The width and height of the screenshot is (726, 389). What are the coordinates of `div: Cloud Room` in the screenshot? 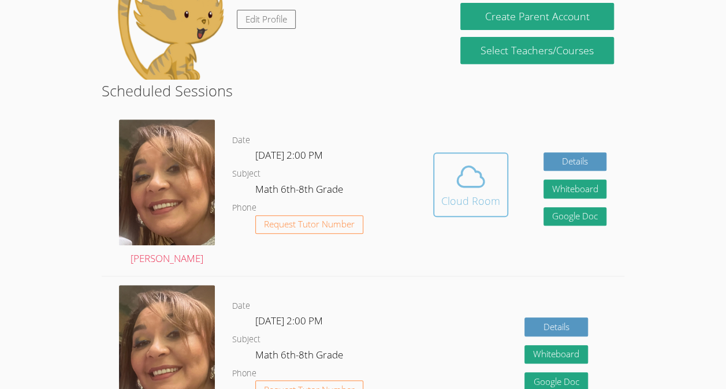 It's located at (470, 201).